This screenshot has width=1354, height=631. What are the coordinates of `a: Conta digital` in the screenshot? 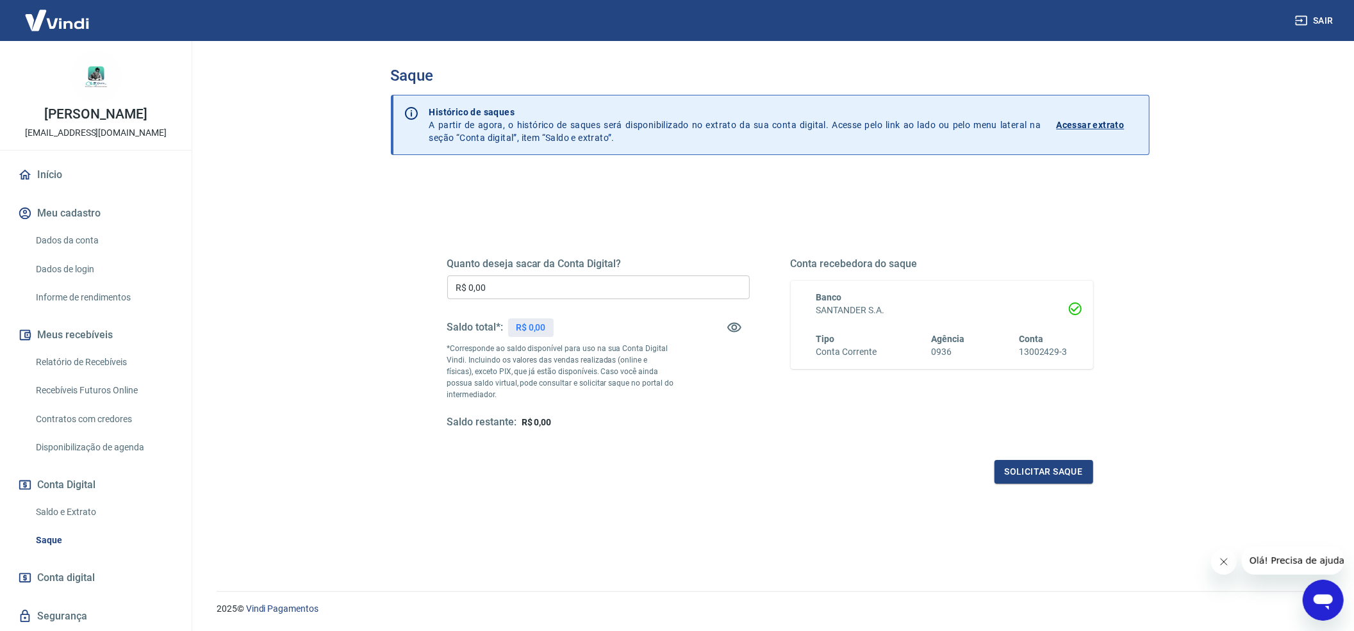 It's located at (95, 578).